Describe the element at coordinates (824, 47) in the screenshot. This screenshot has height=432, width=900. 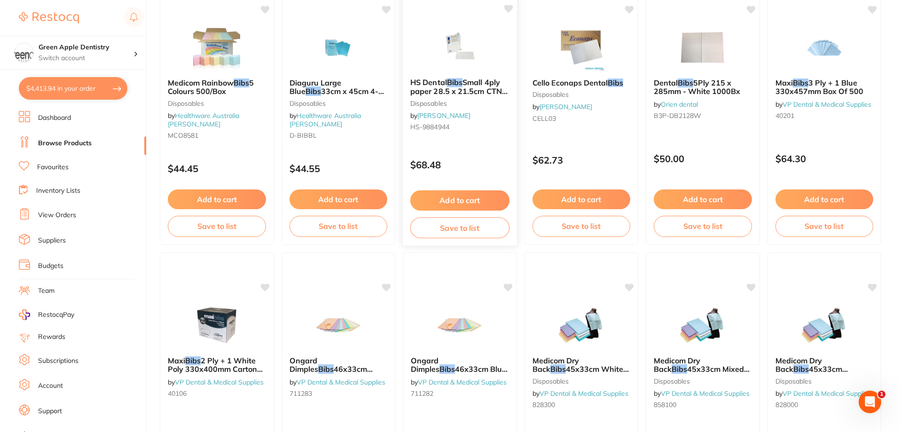
I see `img: Maxi Bibs 3 Ply + 1 Blue 330x457mm Box Of 500` at that location.